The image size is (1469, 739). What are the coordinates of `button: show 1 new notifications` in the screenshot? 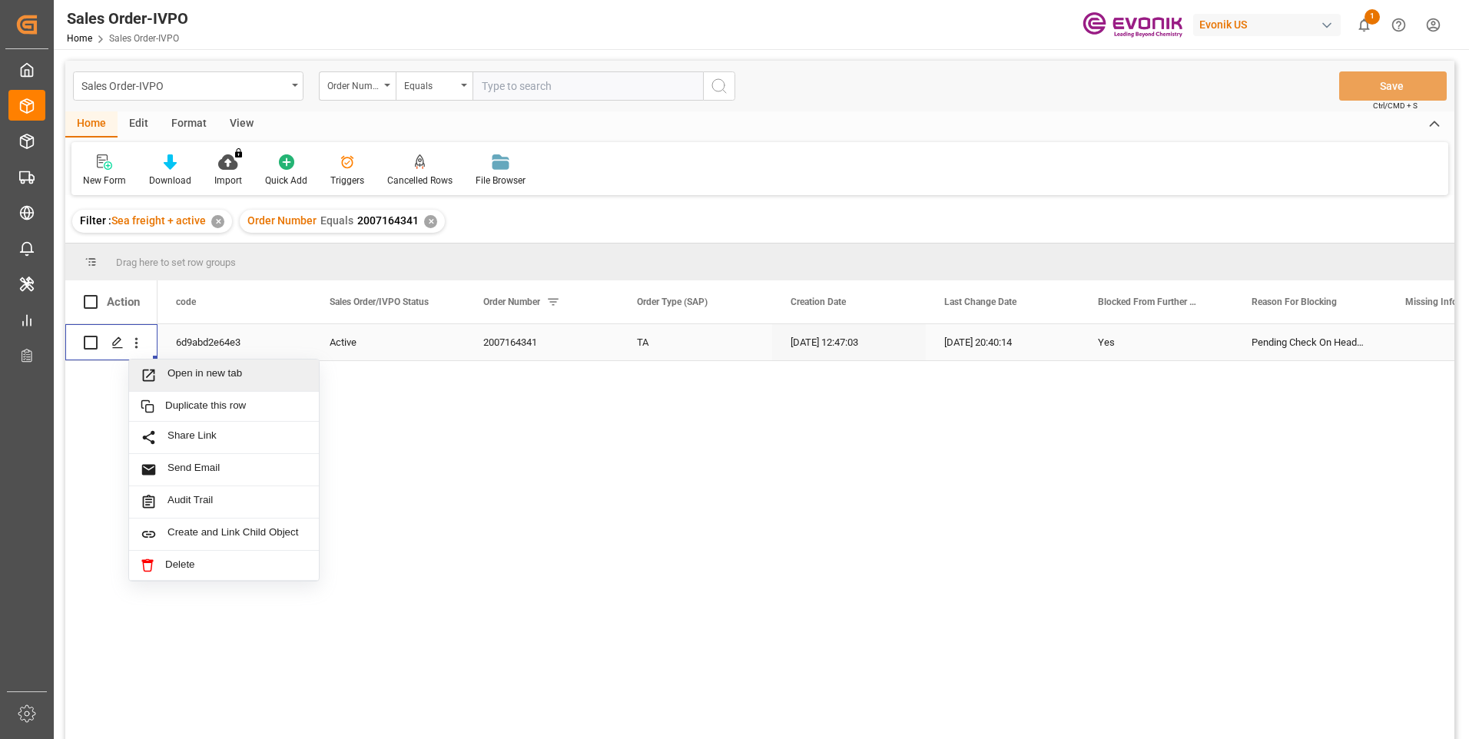 It's located at (1364, 25).